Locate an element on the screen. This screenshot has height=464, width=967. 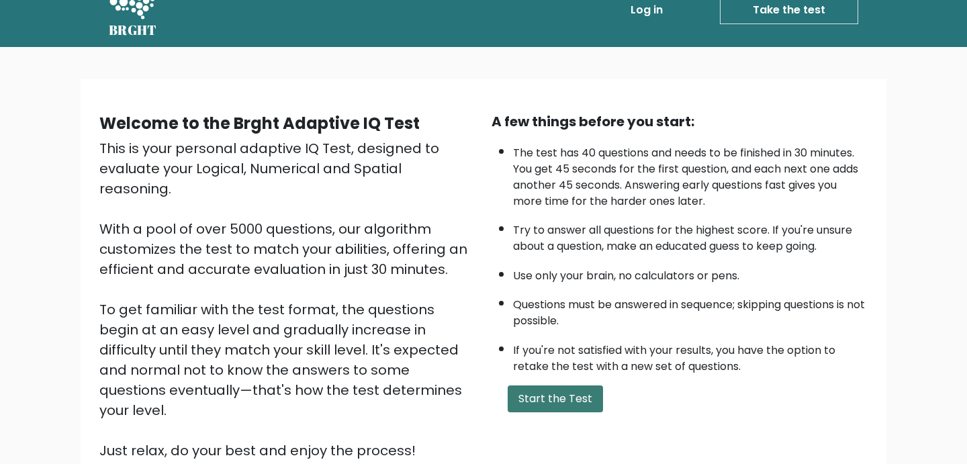
div: This is your personal adaptive IQ Test, designed to evaluate your Logical, Numerical and Spatial ... is located at coordinates (287, 299).